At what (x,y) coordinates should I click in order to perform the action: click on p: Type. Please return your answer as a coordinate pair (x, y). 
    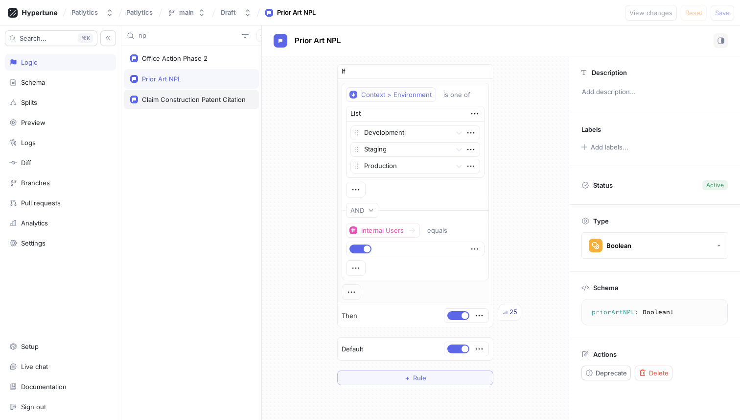
    Looking at the image, I should click on (601, 221).